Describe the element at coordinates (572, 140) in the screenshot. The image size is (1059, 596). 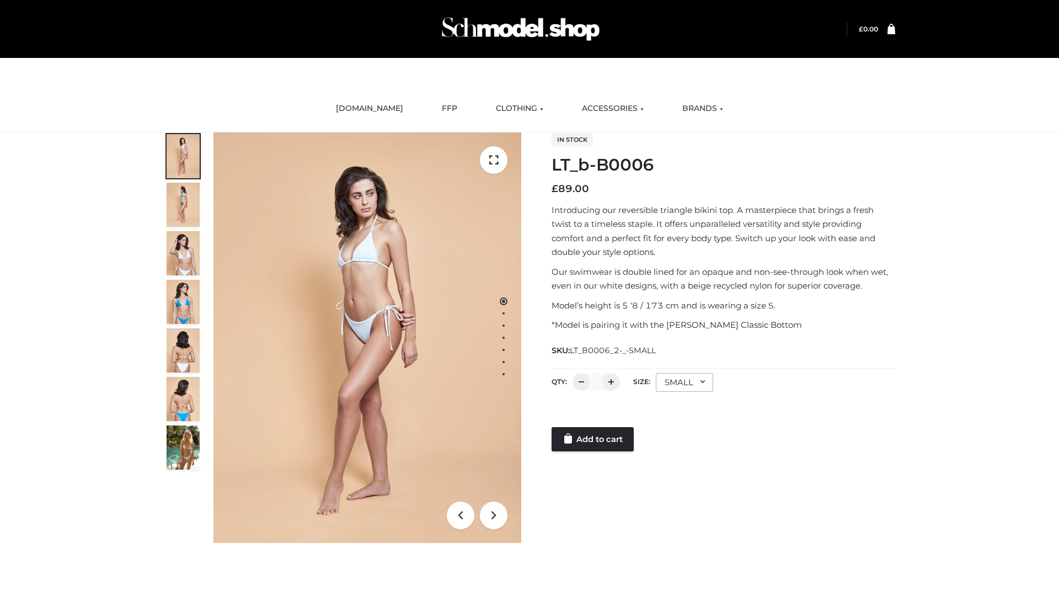
I see `span: In stock` at that location.